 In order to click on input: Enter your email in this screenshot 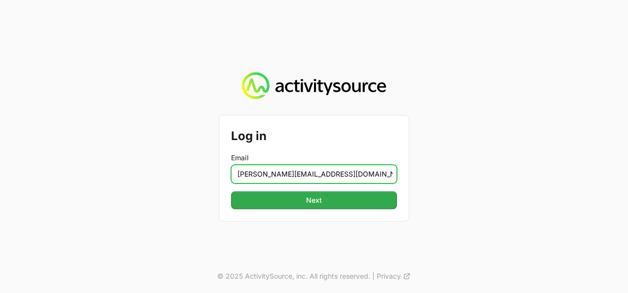, I will do `click(314, 174)`.